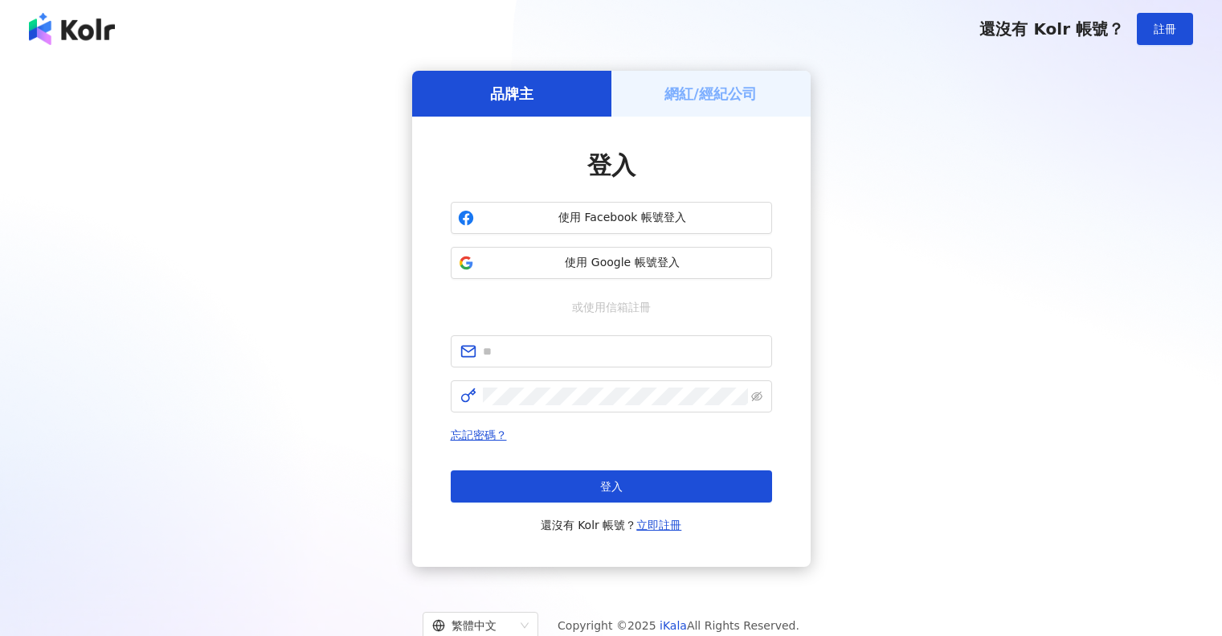 The image size is (1222, 636). I want to click on button: 登入, so click(612, 486).